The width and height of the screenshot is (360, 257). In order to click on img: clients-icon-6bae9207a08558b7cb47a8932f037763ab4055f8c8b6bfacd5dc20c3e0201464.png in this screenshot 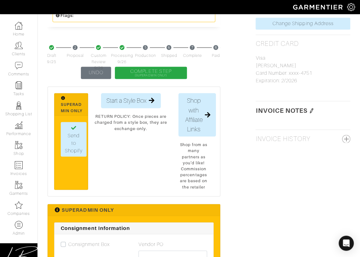, I will do `click(19, 45)`.